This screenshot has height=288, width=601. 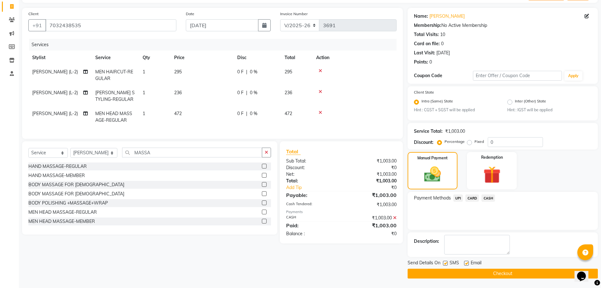 What do you see at coordinates (480, 141) in the screenshot?
I see `label: Fixed` at bounding box center [480, 141].